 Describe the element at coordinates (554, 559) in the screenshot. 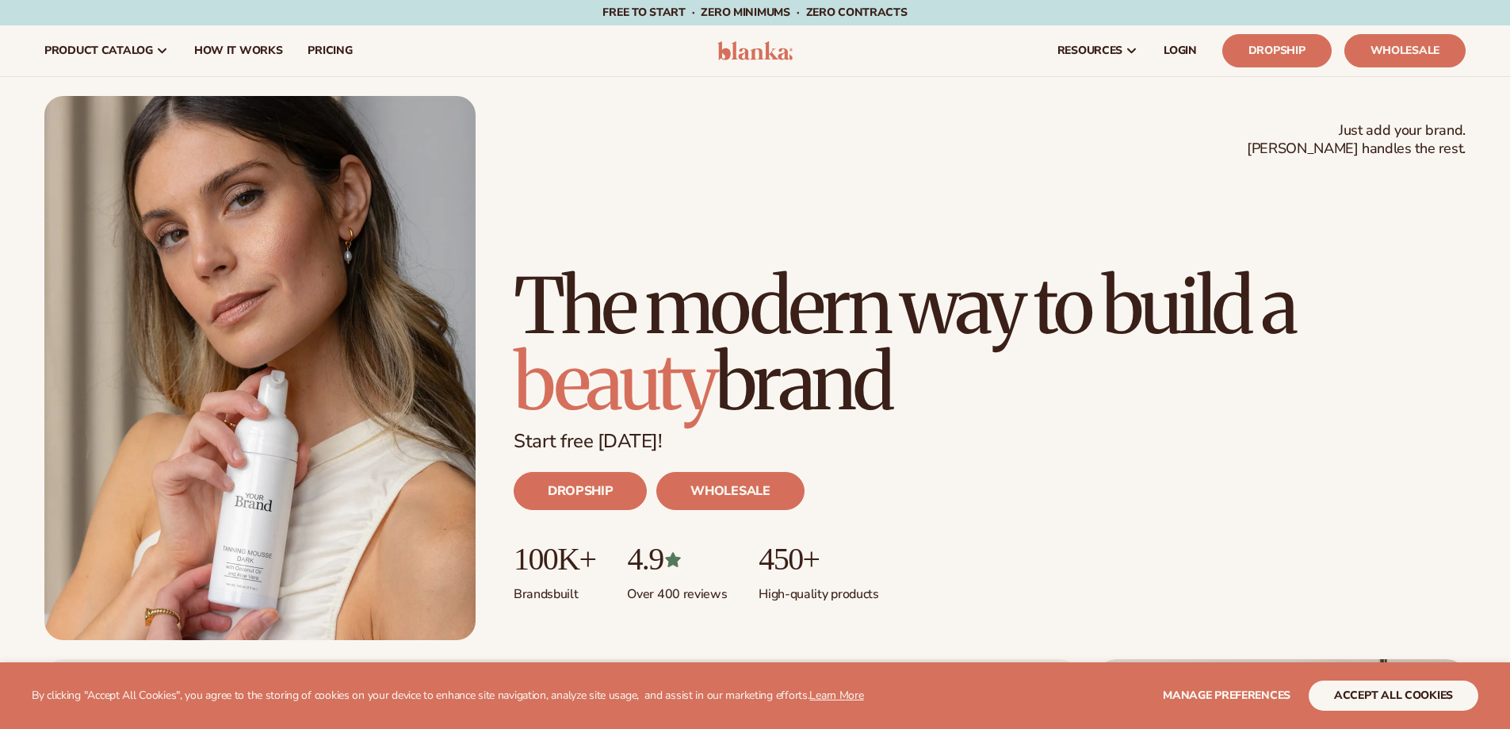

I see `p: 100K+` at that location.